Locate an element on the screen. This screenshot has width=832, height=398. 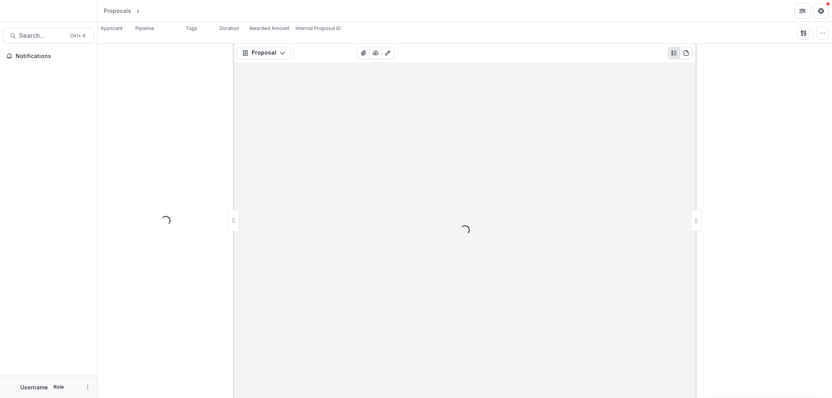
button: View Attached Files is located at coordinates (364, 53).